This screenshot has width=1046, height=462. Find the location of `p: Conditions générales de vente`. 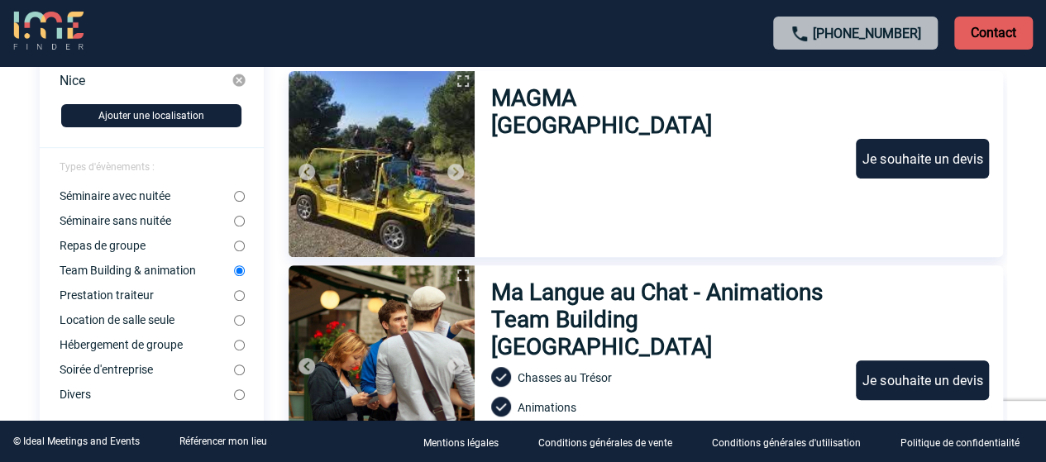

p: Conditions générales de vente is located at coordinates (605, 443).